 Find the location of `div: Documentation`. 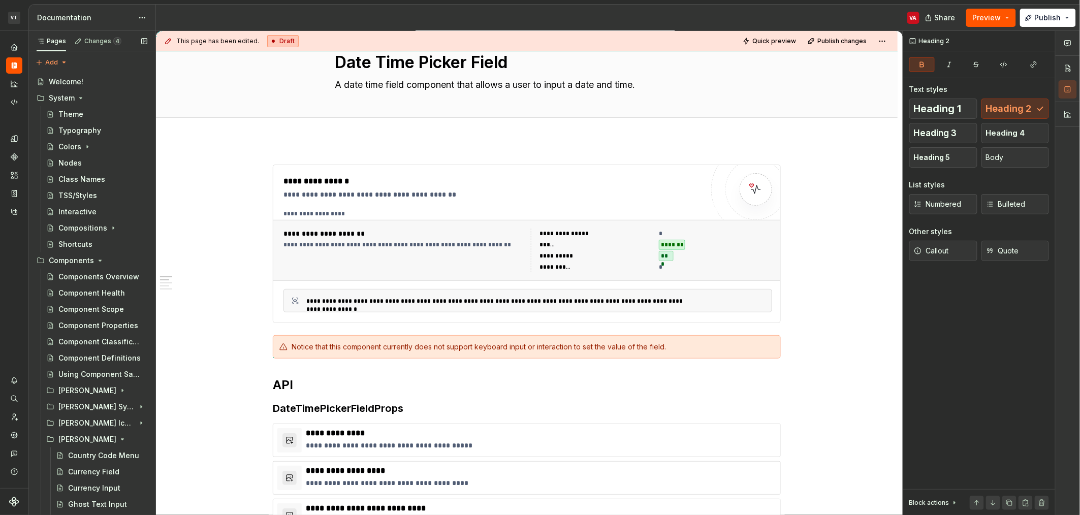

div: Documentation is located at coordinates (85, 18).